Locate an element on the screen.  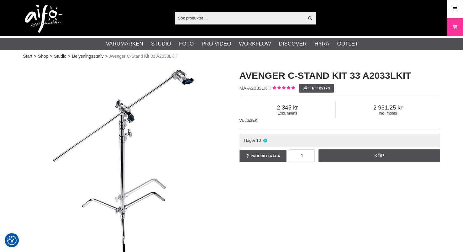
a: Outlet is located at coordinates (348, 44).